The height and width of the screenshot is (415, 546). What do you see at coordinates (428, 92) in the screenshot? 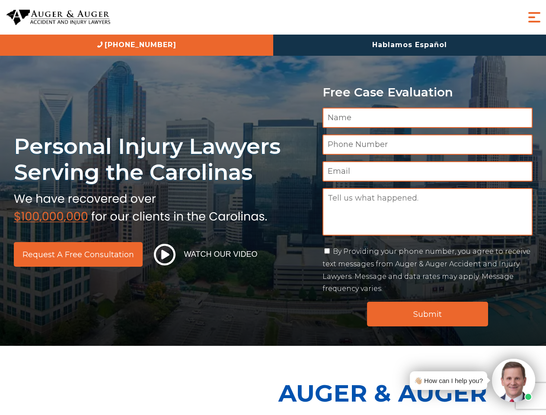
I see `p: Free Case Evaluation` at bounding box center [428, 92].